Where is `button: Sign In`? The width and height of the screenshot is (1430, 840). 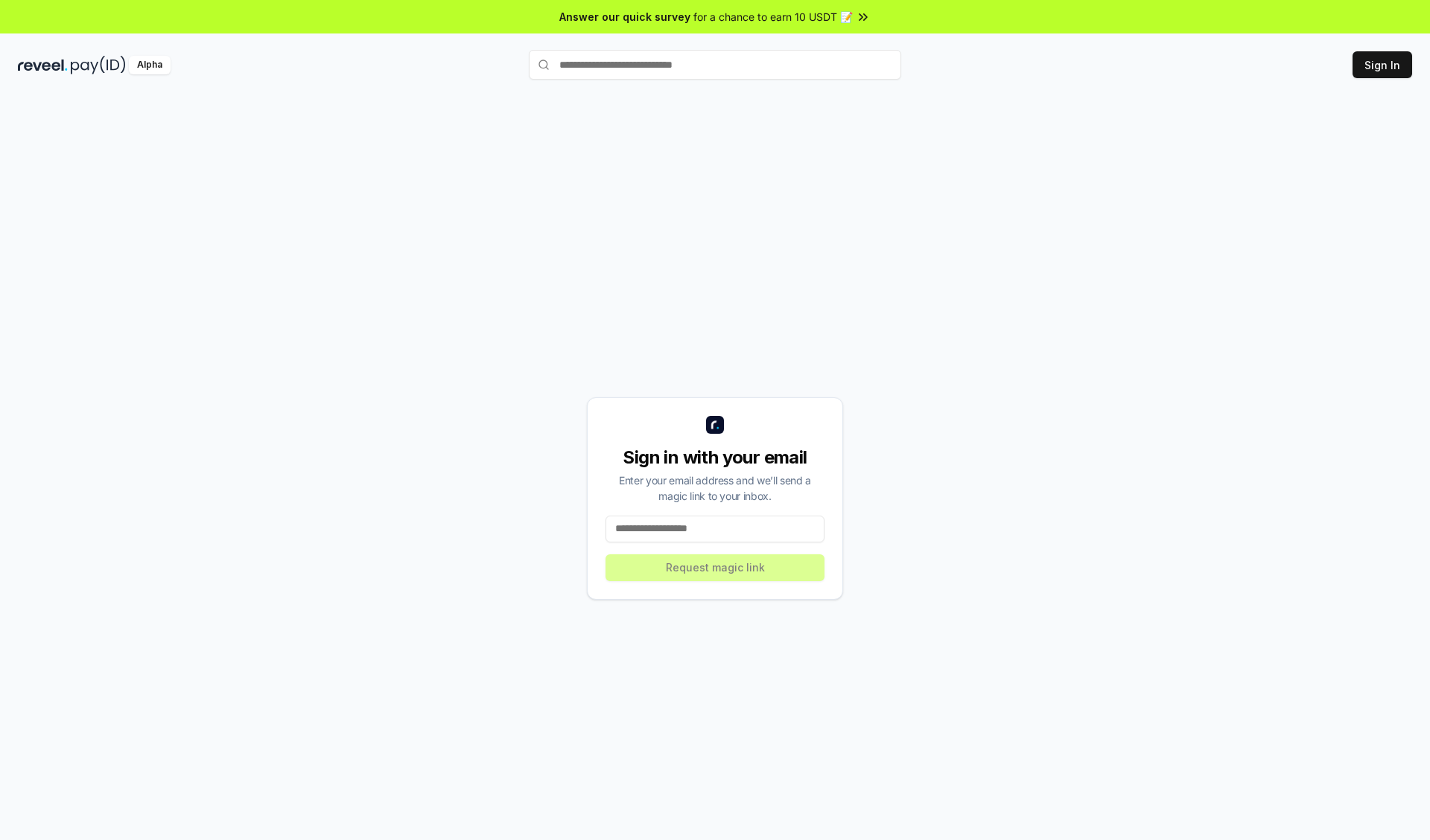 button: Sign In is located at coordinates (1383, 65).